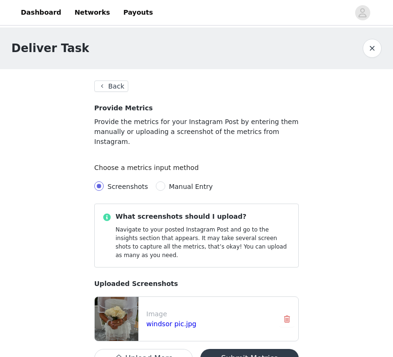 Image resolution: width=393 pixels, height=357 pixels. Describe the element at coordinates (41, 12) in the screenshot. I see `a: Dashboard` at that location.